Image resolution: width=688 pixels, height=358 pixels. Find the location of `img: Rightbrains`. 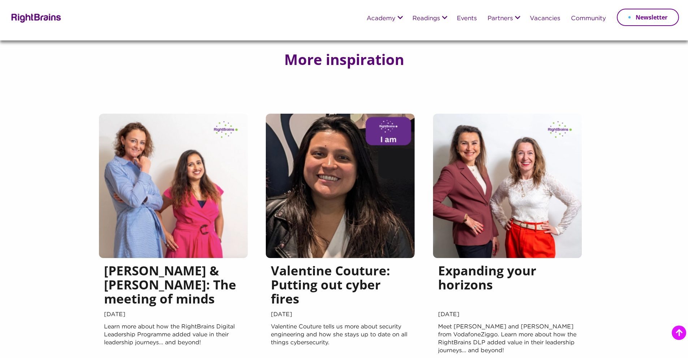

img: Rightbrains is located at coordinates (35, 17).